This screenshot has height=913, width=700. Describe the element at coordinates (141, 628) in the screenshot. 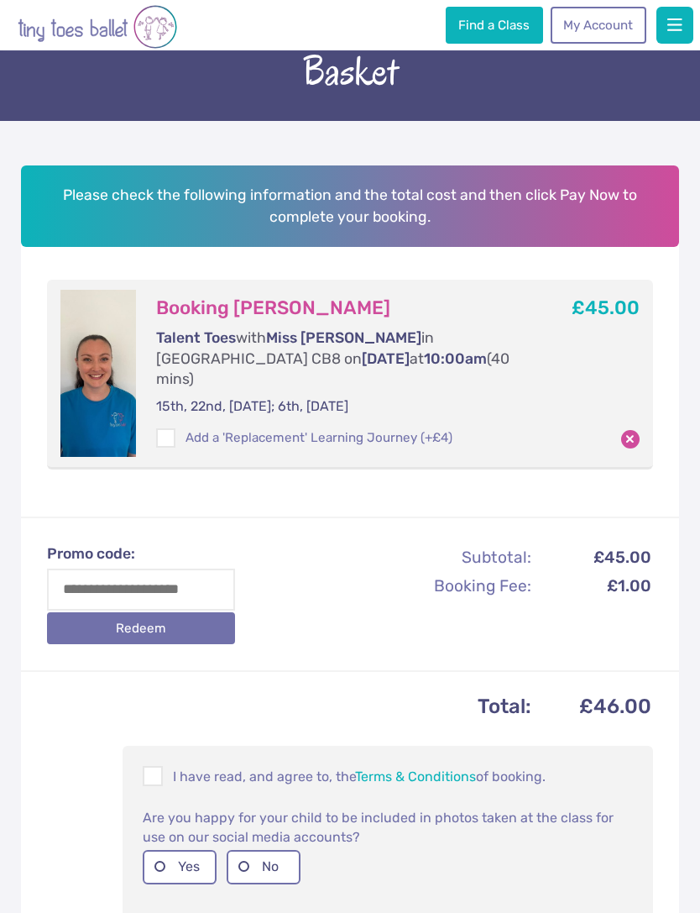

I see `button: Redeem` at that location.